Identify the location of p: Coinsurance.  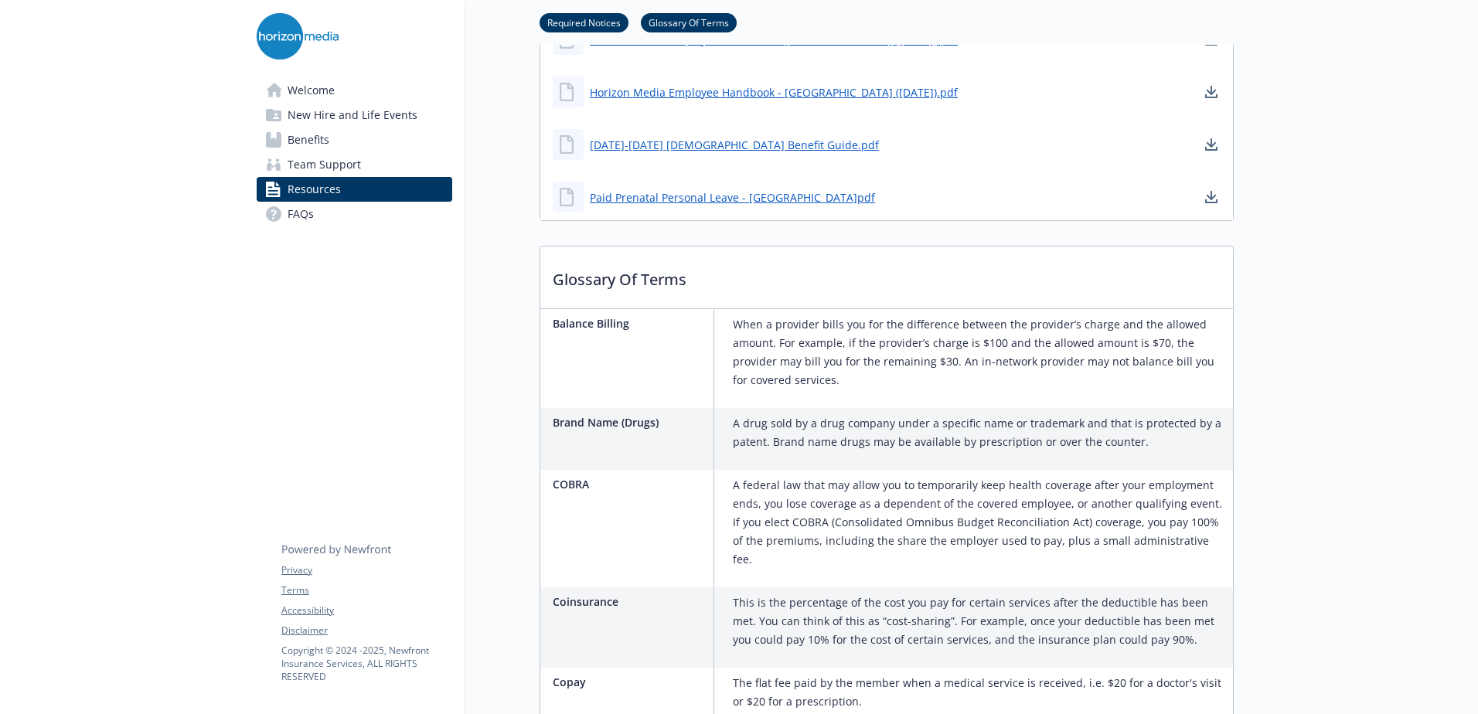
(630, 601).